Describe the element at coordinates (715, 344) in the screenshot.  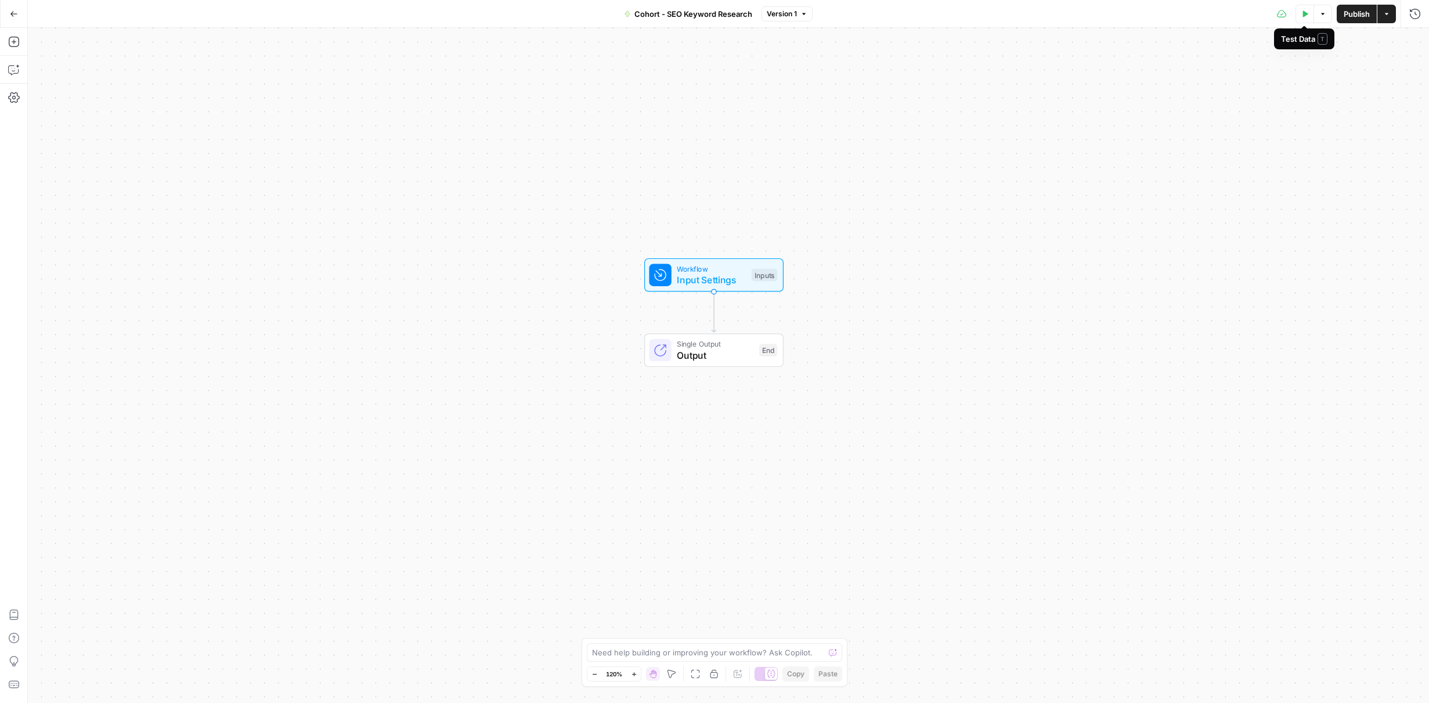
I see `span: Single Output` at that location.